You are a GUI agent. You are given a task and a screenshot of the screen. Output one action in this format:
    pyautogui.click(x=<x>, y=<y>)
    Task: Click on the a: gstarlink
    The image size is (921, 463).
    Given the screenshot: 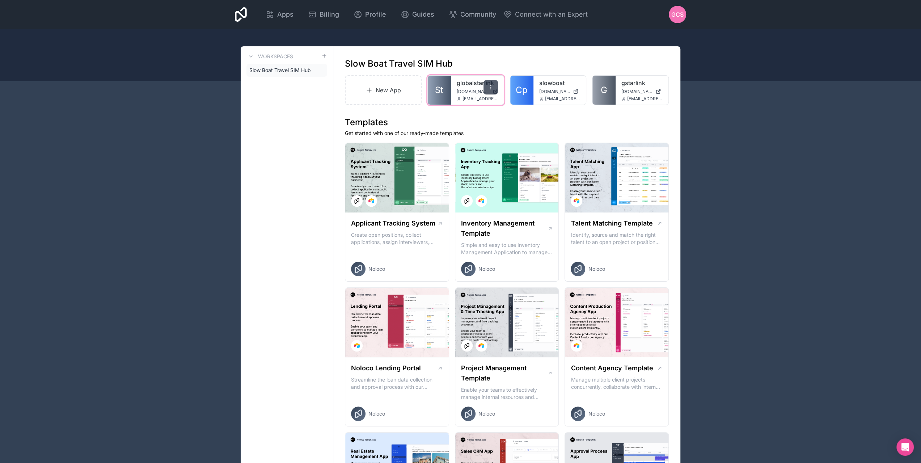 What is the action you would take?
    pyautogui.click(x=642, y=83)
    